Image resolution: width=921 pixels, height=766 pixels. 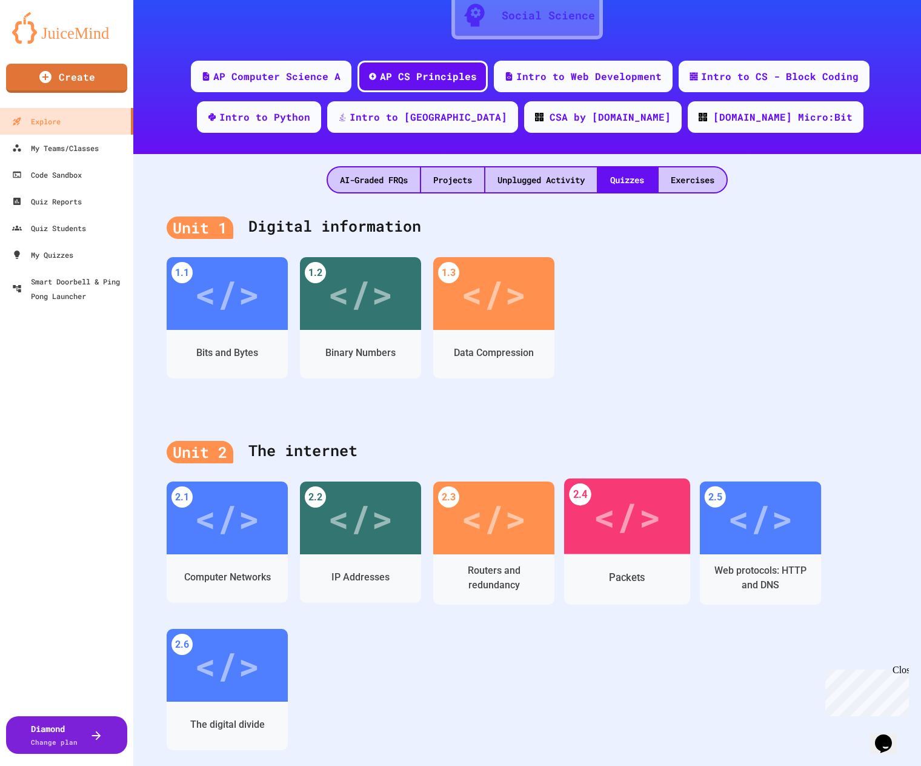 What do you see at coordinates (54, 735) in the screenshot?
I see `div: Diamond` at bounding box center [54, 735].